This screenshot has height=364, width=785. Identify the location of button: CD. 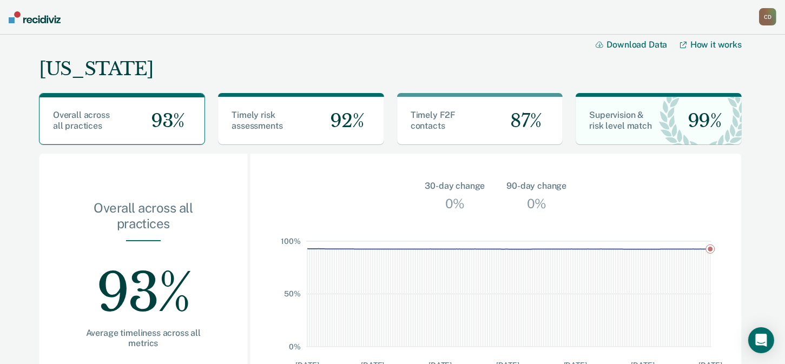
(768, 17).